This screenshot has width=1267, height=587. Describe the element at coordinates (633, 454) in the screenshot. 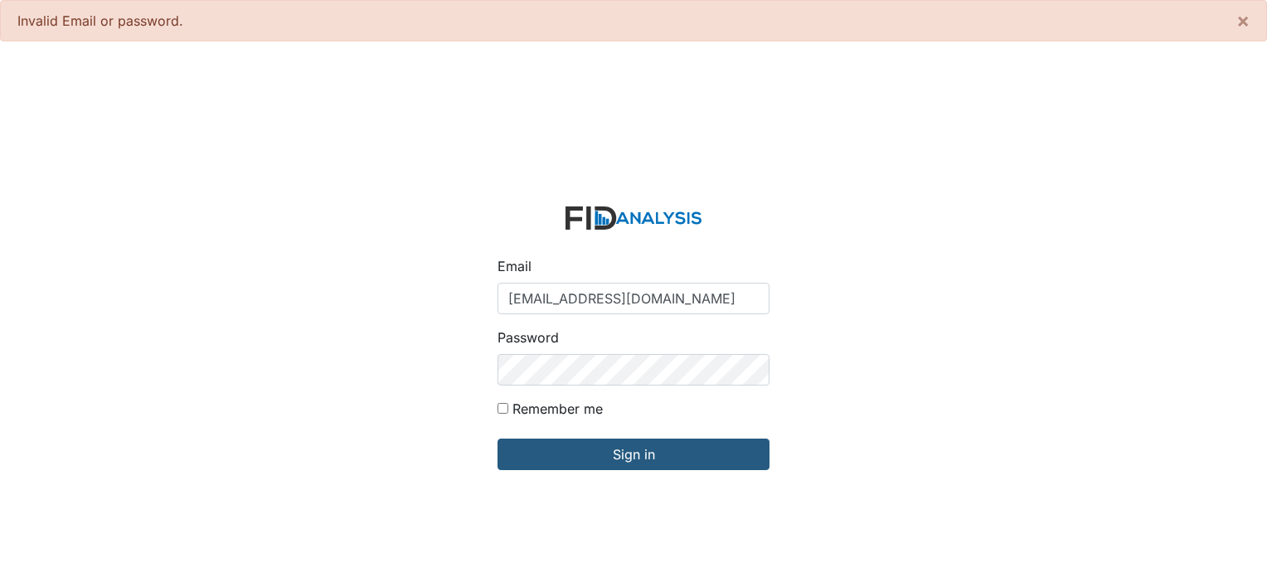

I see `input: Sign in` at that location.